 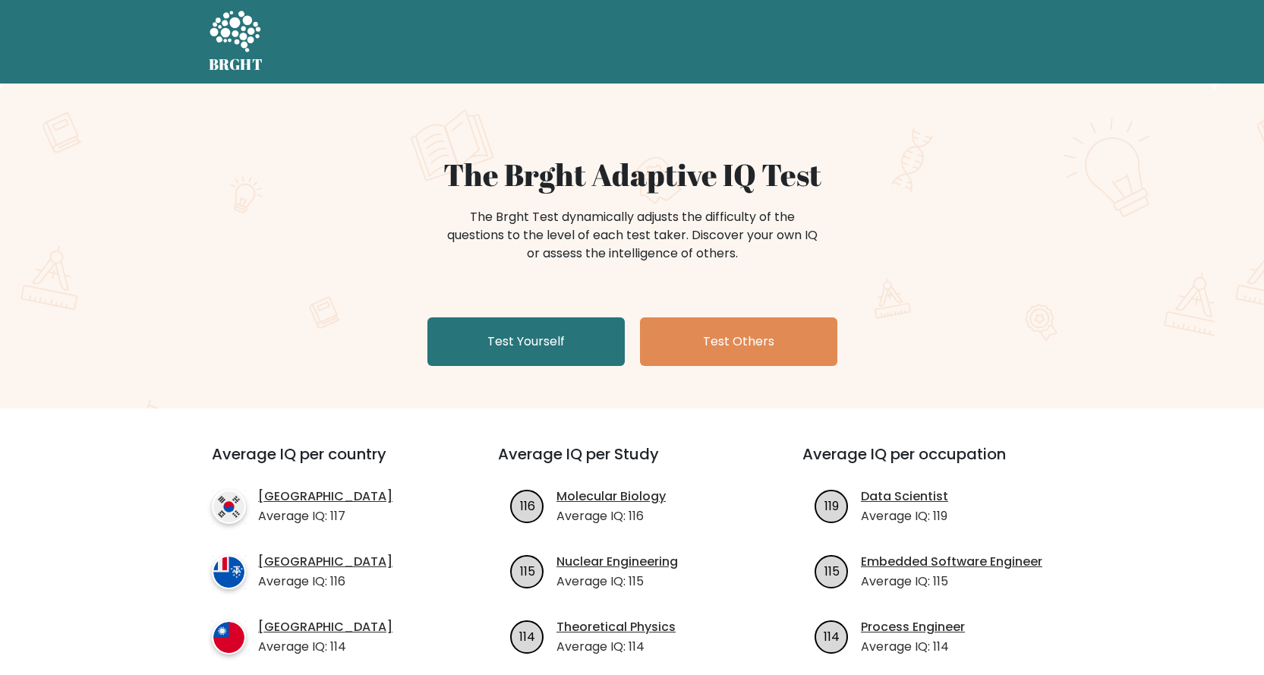 I want to click on a: Process Engineer, so click(x=912, y=627).